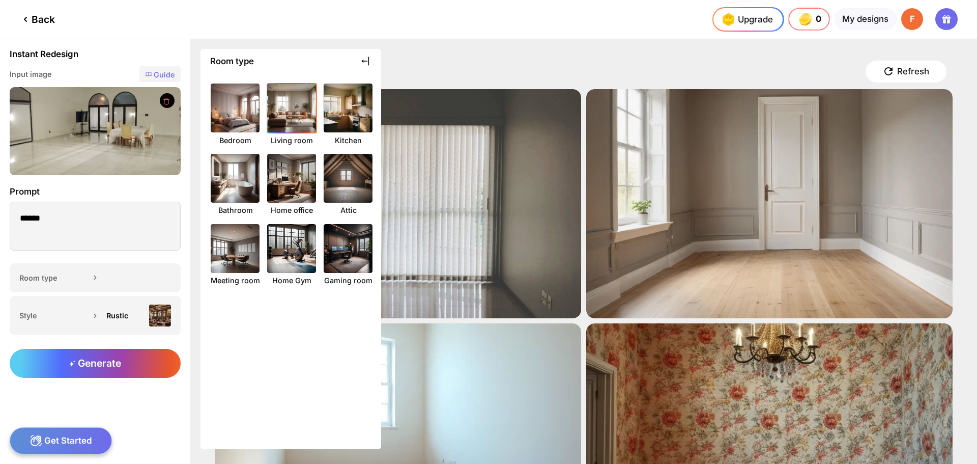  Describe the element at coordinates (125, 315) in the screenshot. I see `div: Rustic` at that location.